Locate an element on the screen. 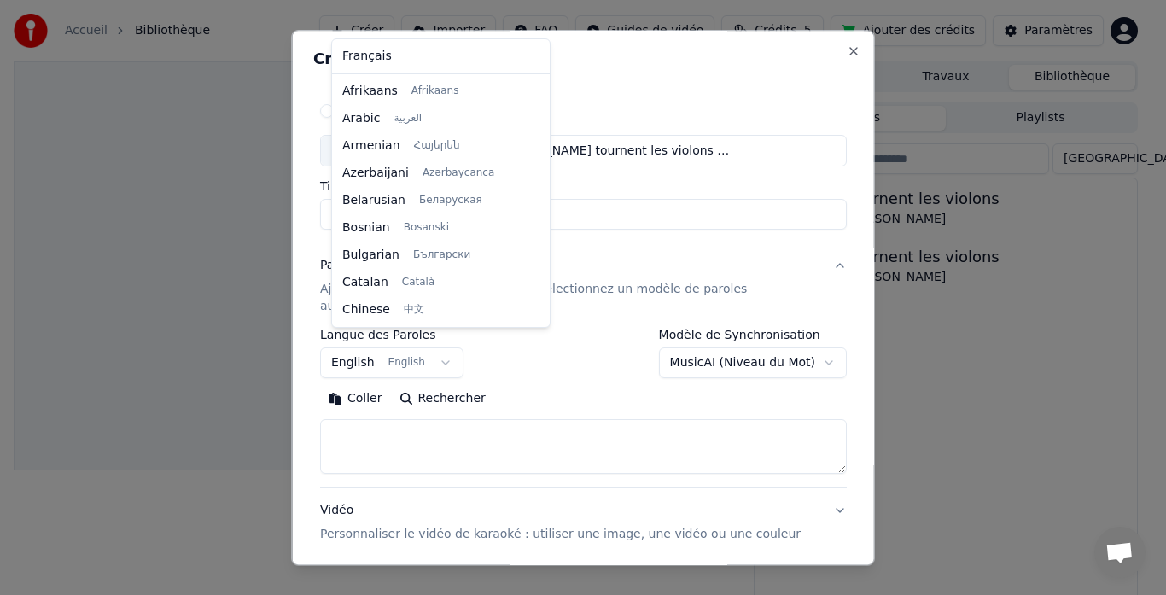  label: Langue des Paroles is located at coordinates (392, 336).